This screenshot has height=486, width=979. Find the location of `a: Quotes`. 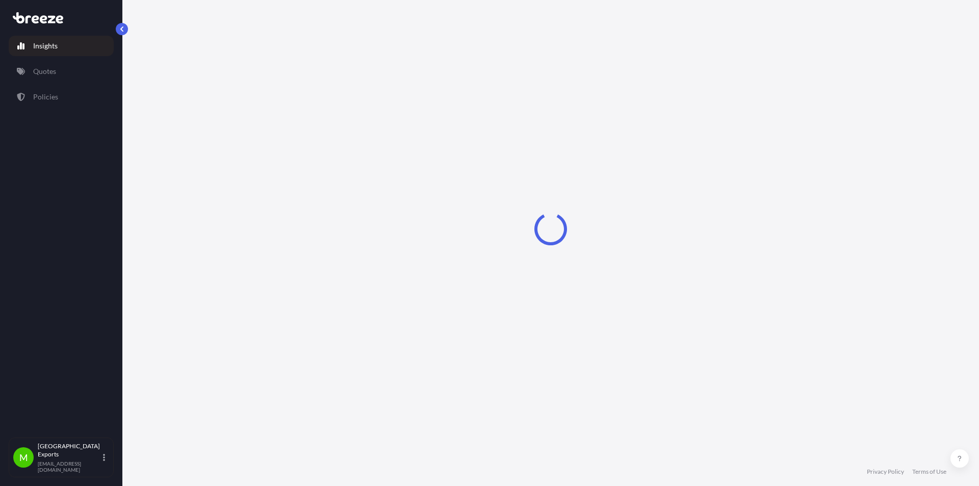

a: Quotes is located at coordinates (61, 71).